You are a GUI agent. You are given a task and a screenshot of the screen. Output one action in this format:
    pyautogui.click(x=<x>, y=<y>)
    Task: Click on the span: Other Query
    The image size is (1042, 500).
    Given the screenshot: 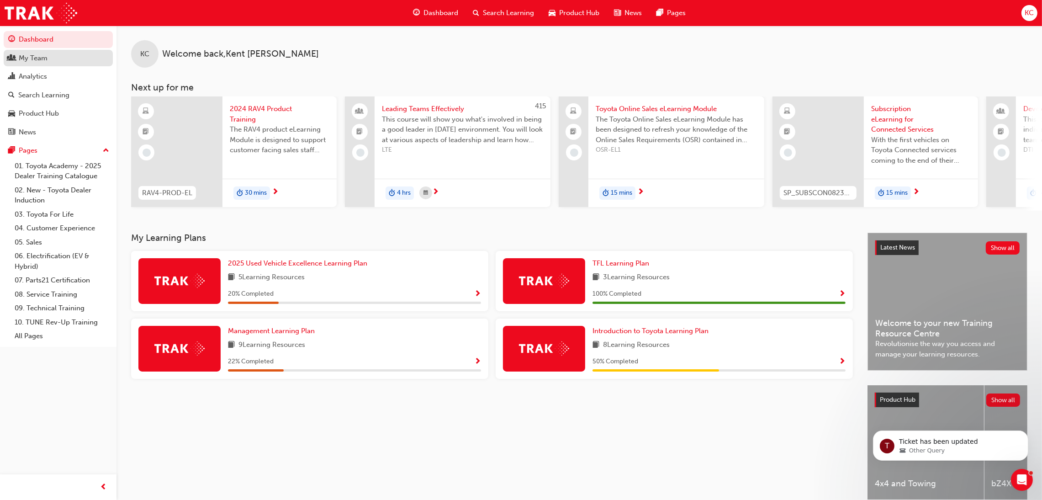 What is the action you would take?
    pyautogui.click(x=68, y=39)
    